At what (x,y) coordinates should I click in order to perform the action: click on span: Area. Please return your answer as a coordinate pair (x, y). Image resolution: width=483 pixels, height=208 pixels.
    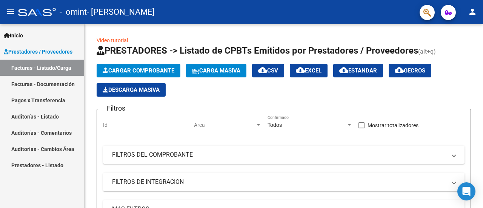
    Looking at the image, I should click on (225, 125).